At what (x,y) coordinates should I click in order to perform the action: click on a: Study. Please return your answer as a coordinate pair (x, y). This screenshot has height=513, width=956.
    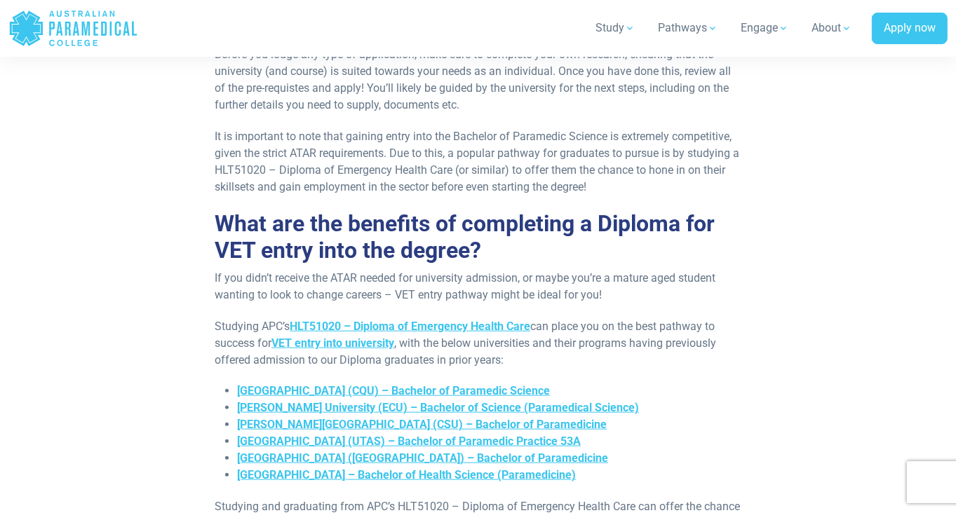
    Looking at the image, I should click on (615, 28).